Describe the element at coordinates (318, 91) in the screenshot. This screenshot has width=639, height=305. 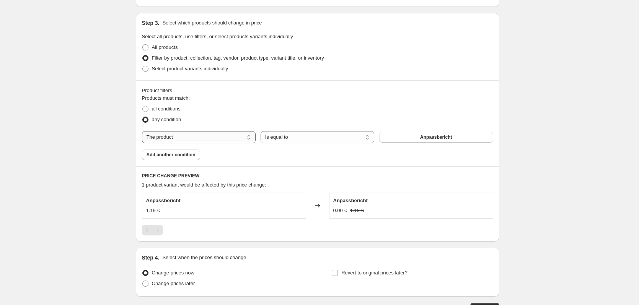
I see `div: Product filters` at that location.